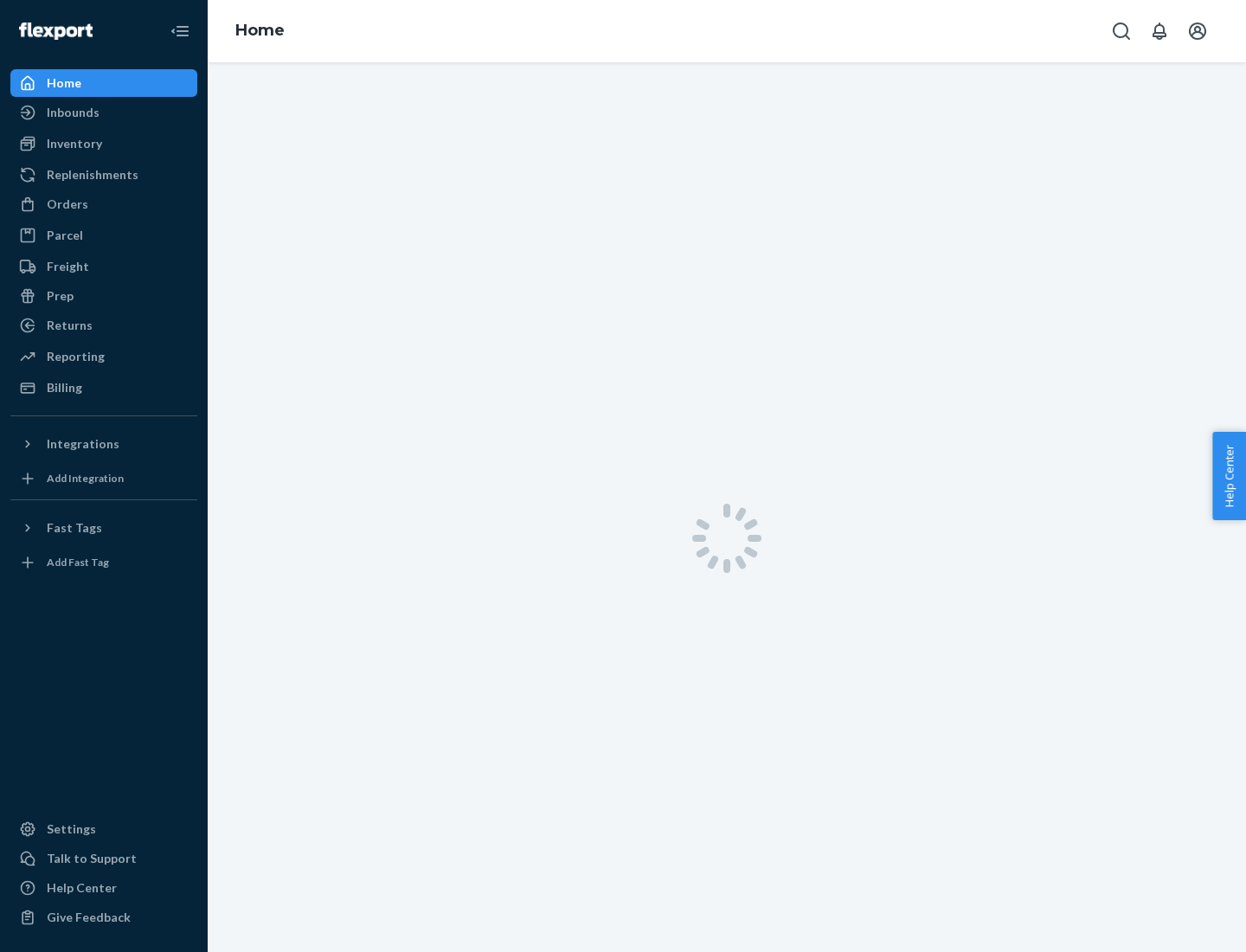 This screenshot has height=952, width=1246. Describe the element at coordinates (1198, 31) in the screenshot. I see `button: Open account menu` at that location.